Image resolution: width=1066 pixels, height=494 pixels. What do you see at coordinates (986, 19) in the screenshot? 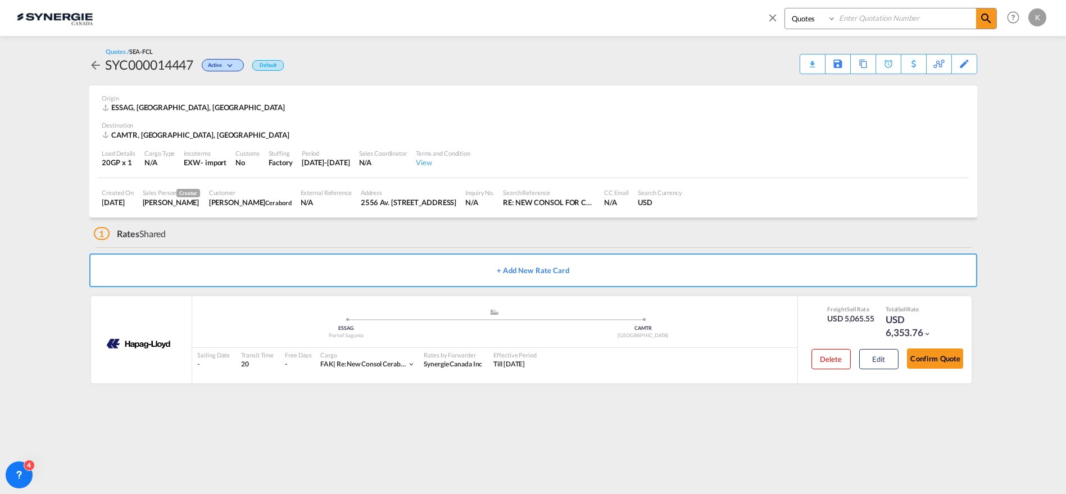
I see `md-icon: icon-magnify` at bounding box center [986, 19].